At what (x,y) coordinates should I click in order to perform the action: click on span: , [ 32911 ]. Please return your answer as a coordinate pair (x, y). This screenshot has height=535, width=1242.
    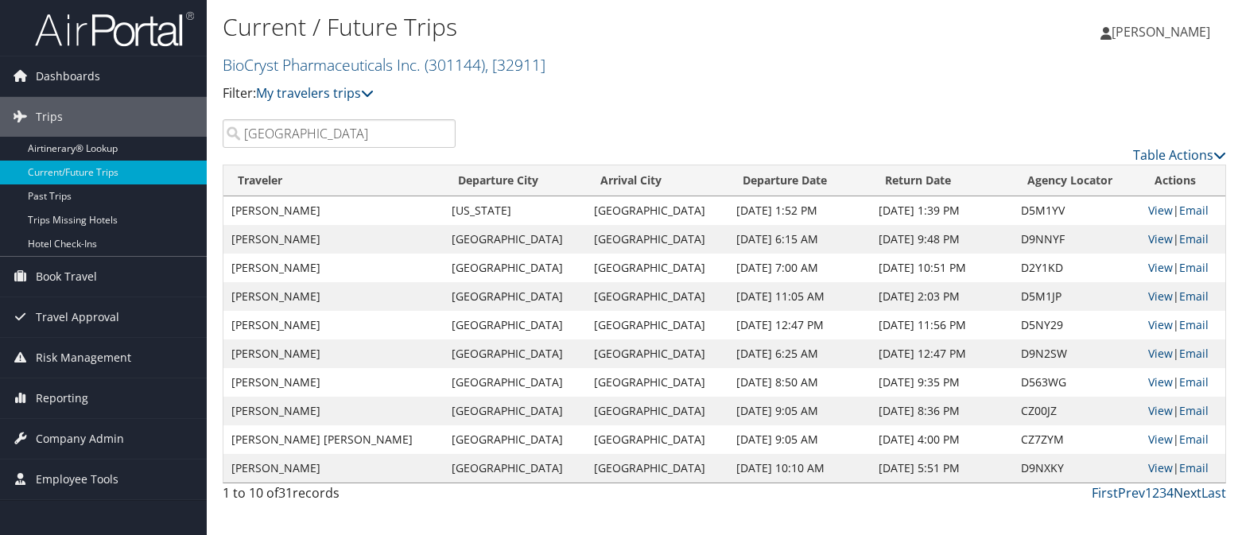
    Looking at the image, I should click on (515, 64).